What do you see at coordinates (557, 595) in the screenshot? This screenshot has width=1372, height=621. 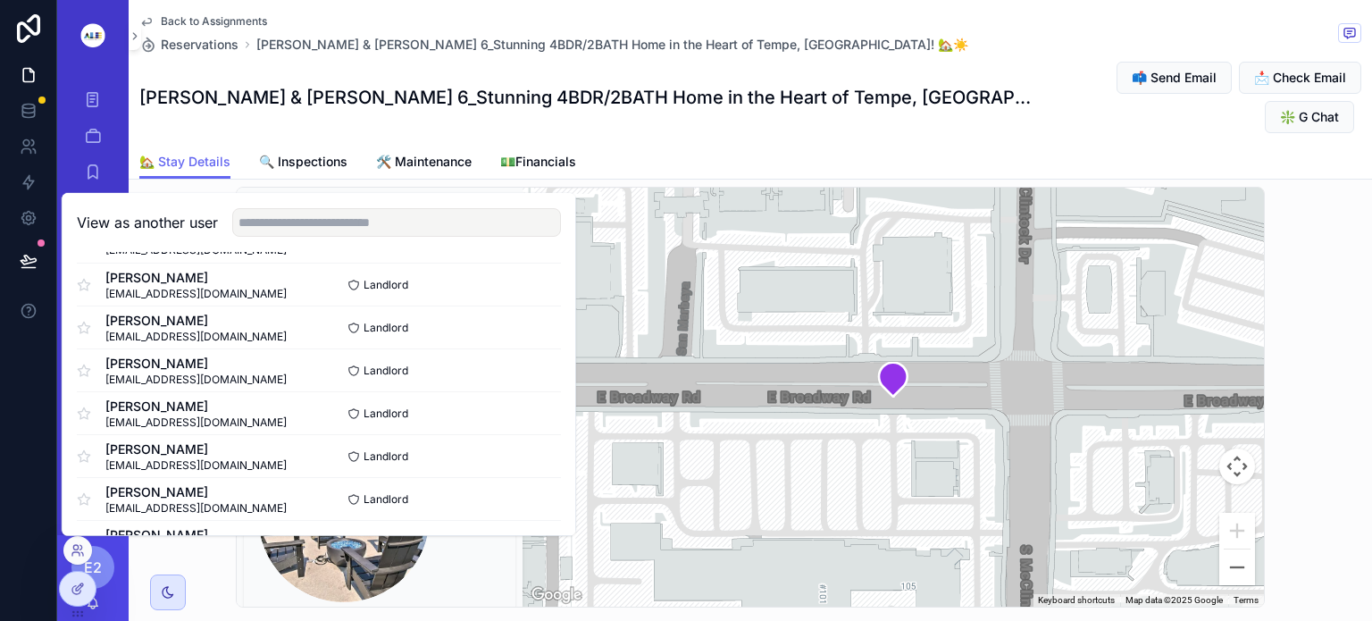 I see `img: Google` at bounding box center [557, 595].